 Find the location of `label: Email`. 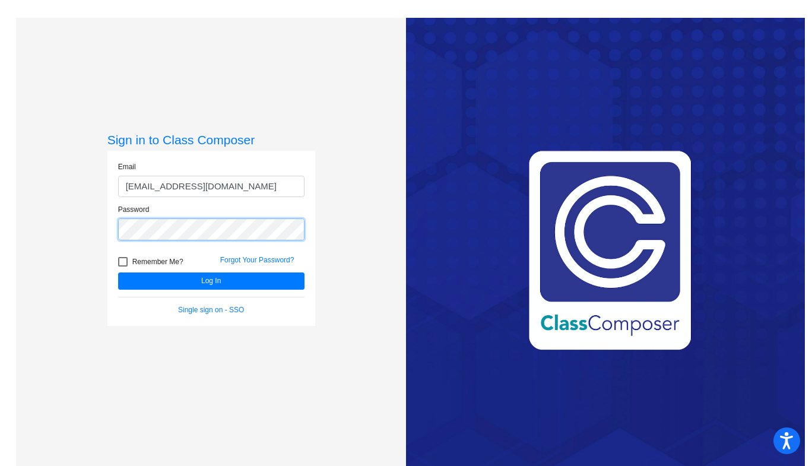

label: Email is located at coordinates (127, 167).